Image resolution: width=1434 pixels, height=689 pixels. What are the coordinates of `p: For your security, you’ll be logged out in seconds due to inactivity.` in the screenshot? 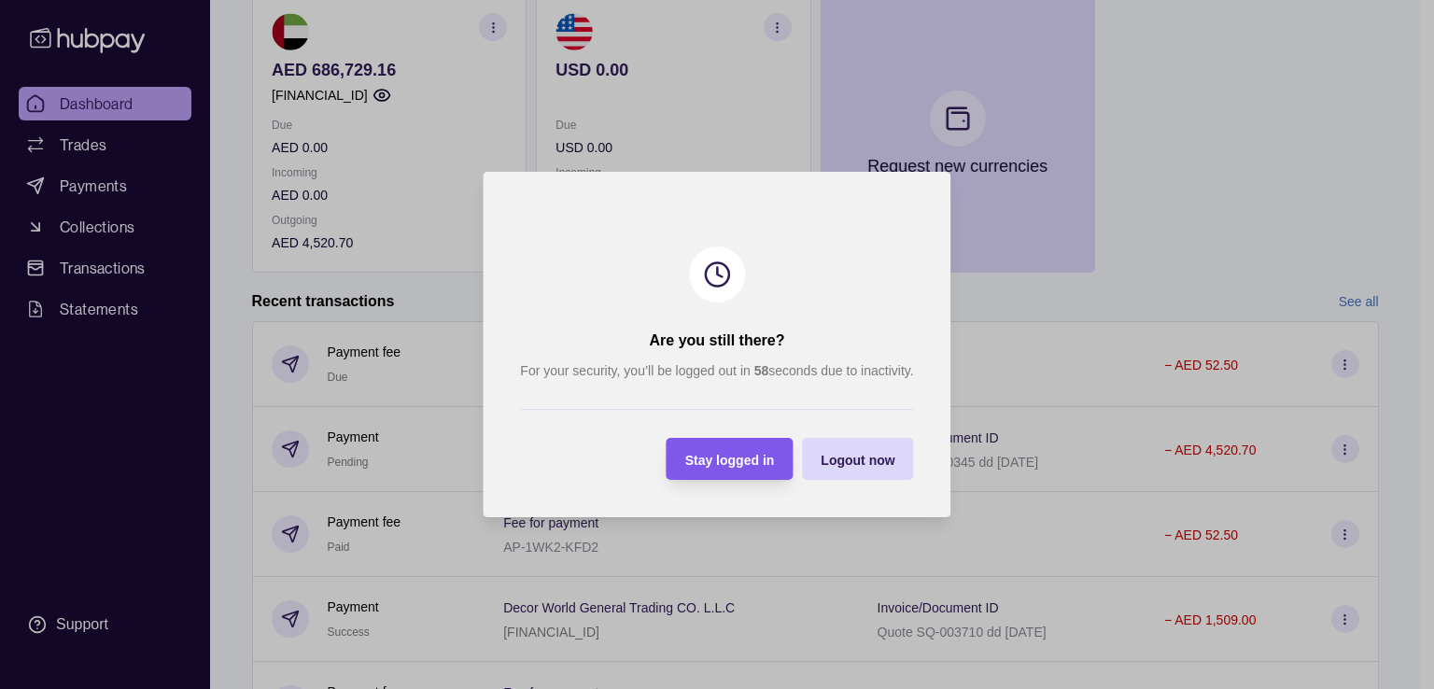 It's located at (716, 371).